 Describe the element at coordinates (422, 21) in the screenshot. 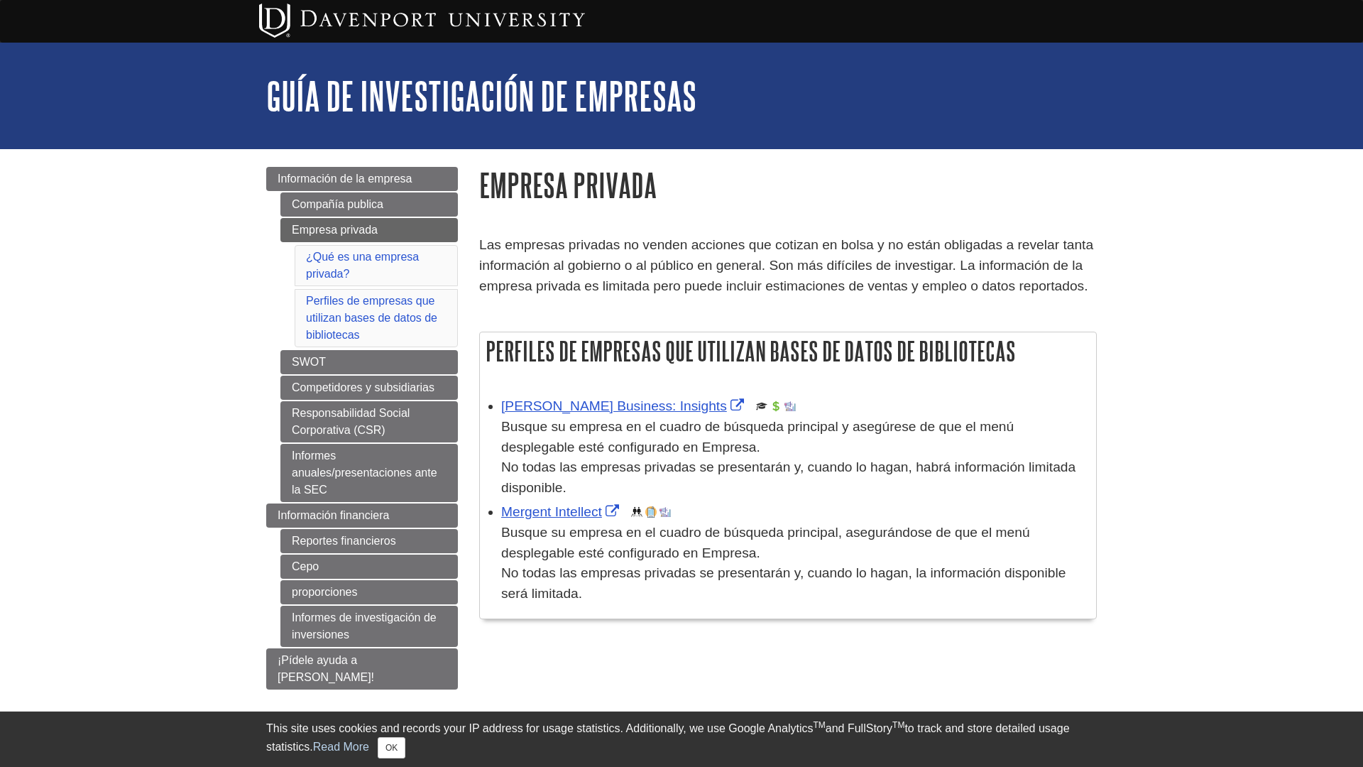

I see `img: Davenport University` at that location.